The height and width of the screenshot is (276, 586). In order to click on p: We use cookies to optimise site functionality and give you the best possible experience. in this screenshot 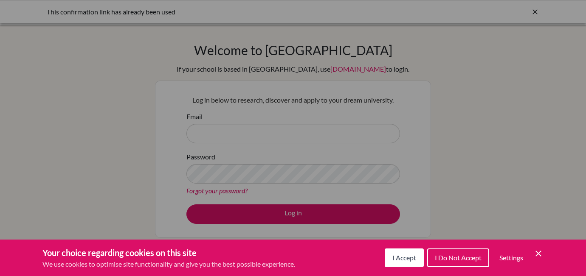, I will do `click(169, 265)`.